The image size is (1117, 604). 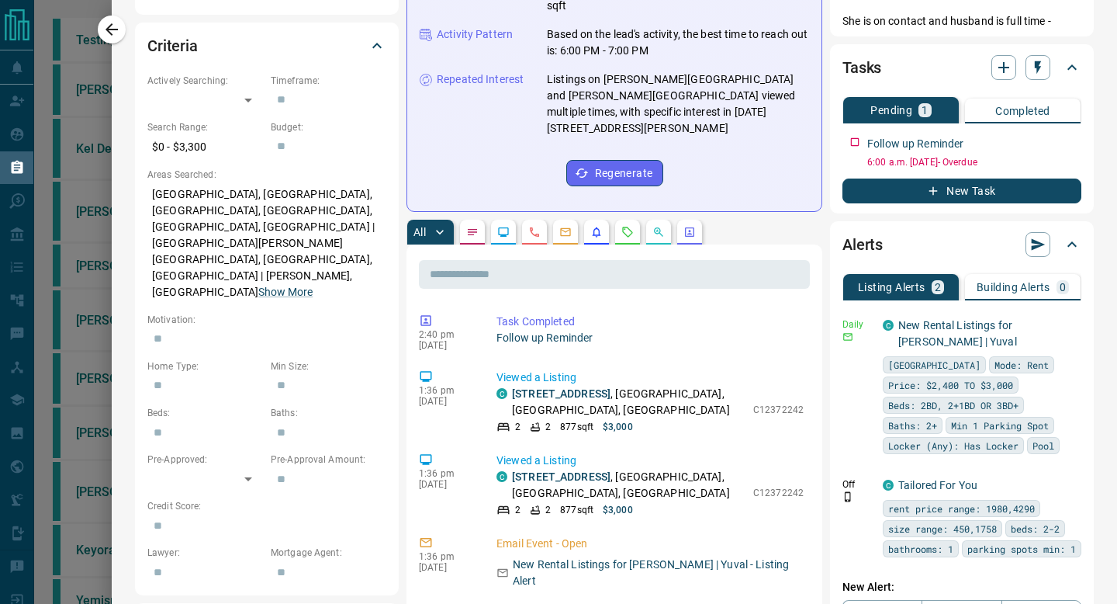 I want to click on svg: Lead Browsing Activity, so click(x=504, y=232).